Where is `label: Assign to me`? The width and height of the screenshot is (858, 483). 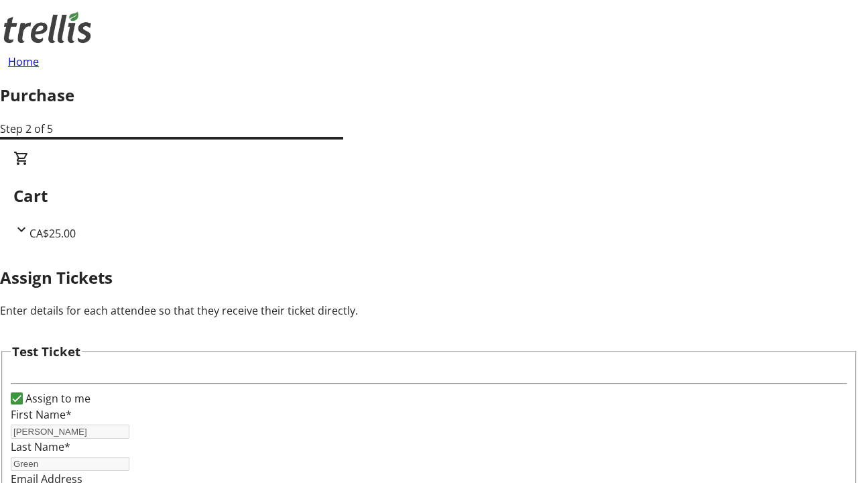 label: Assign to me is located at coordinates (56, 398).